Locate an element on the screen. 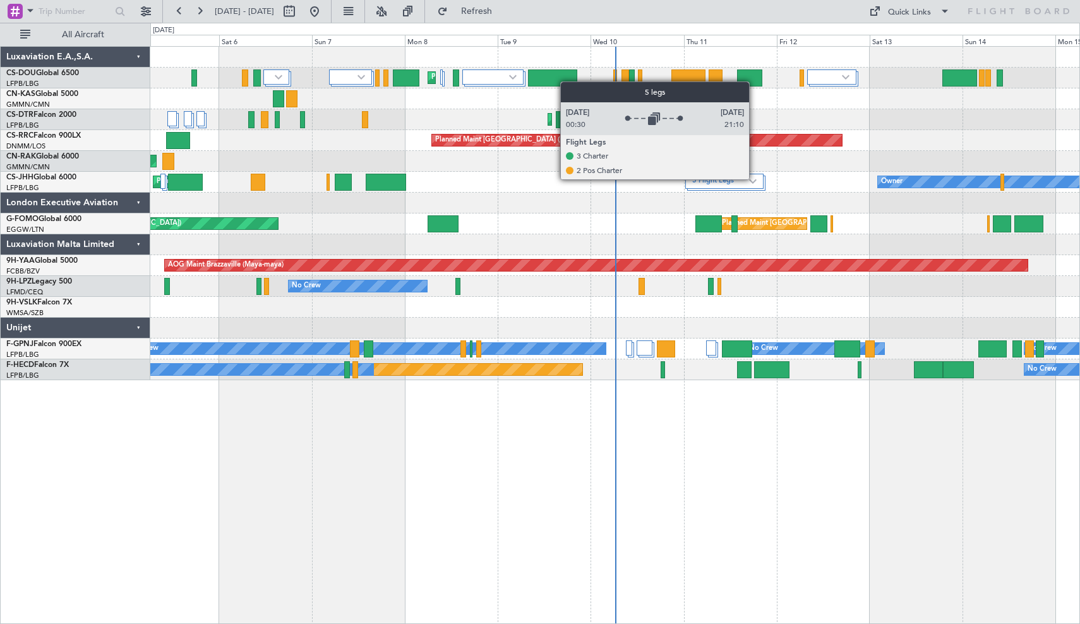 The width and height of the screenshot is (1080, 624). div: Sun 7 is located at coordinates (358, 40).